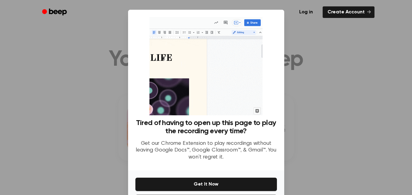 This screenshot has height=195, width=412. Describe the element at coordinates (55, 12) in the screenshot. I see `a: Beep` at that location.